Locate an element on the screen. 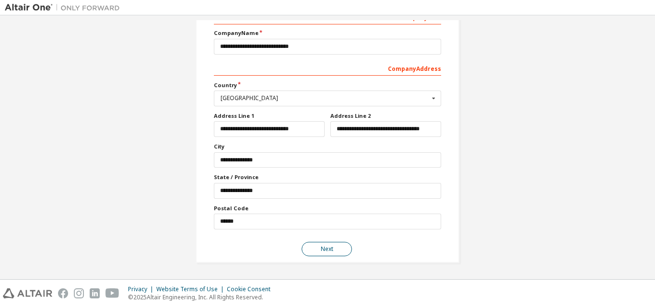  img: Altair One is located at coordinates (65, 8).